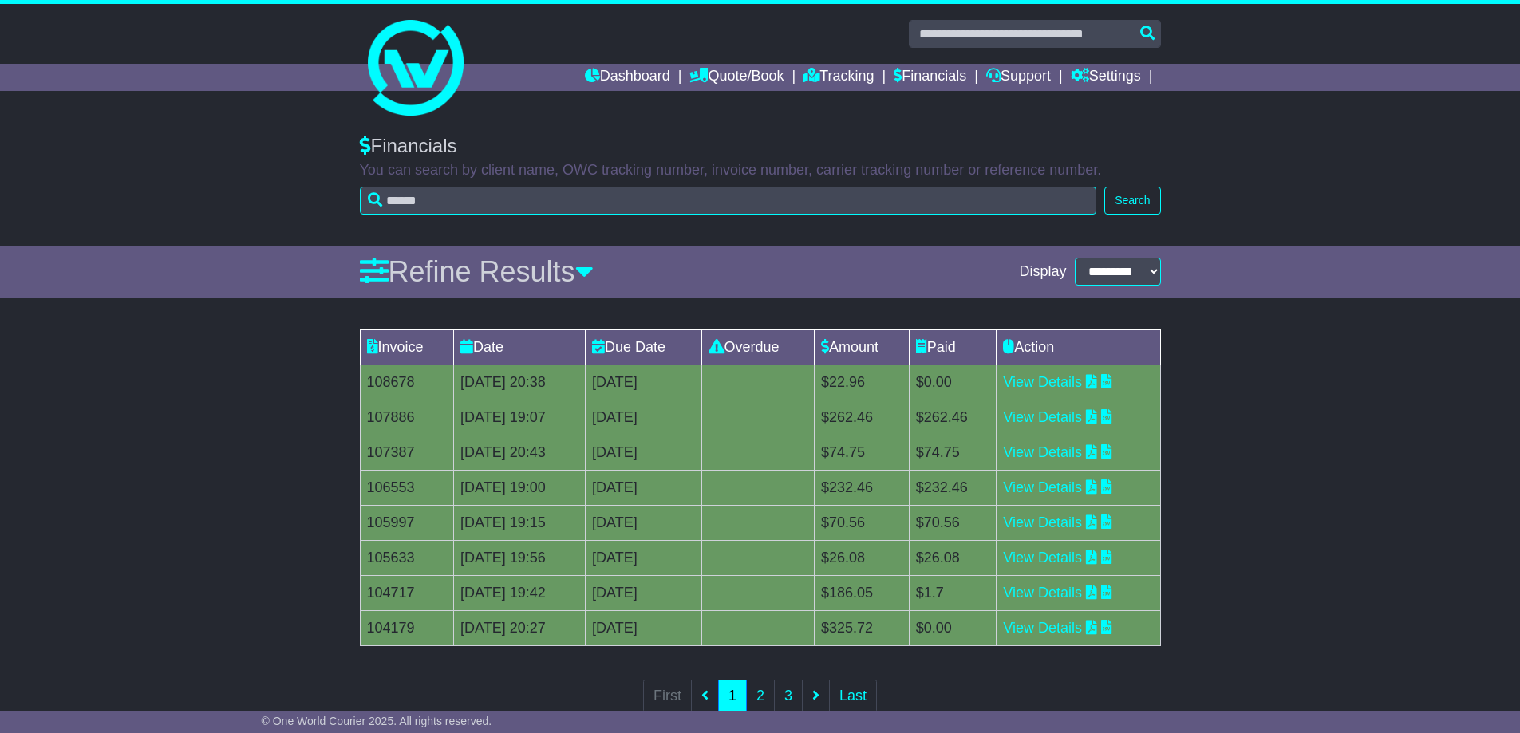  Describe the element at coordinates (643, 347) in the screenshot. I see `td: Due Date` at that location.